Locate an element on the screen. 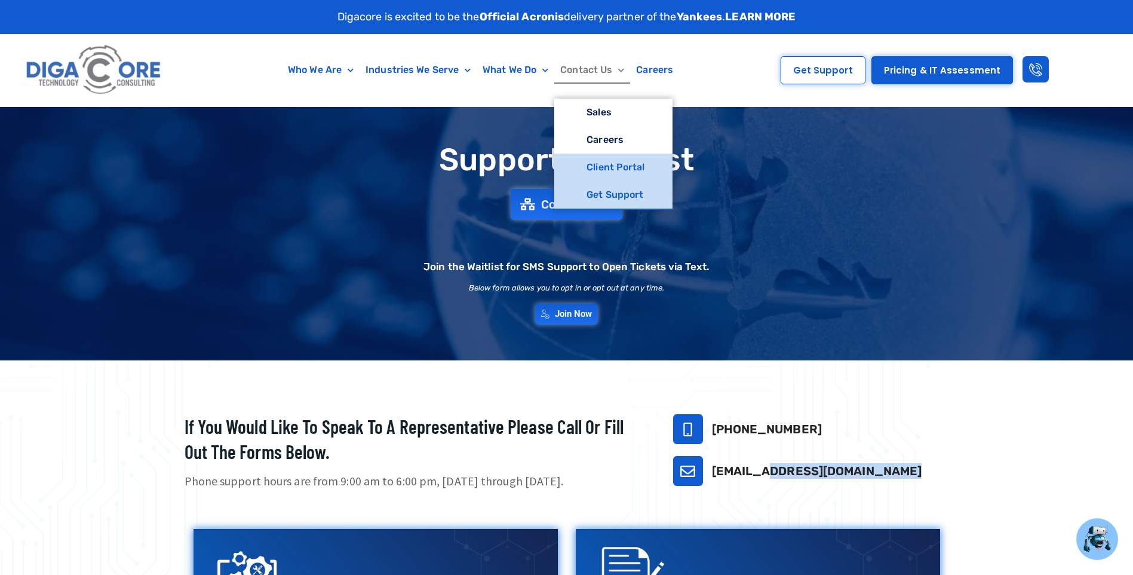  img: Digacore logo 1 is located at coordinates (94, 70).